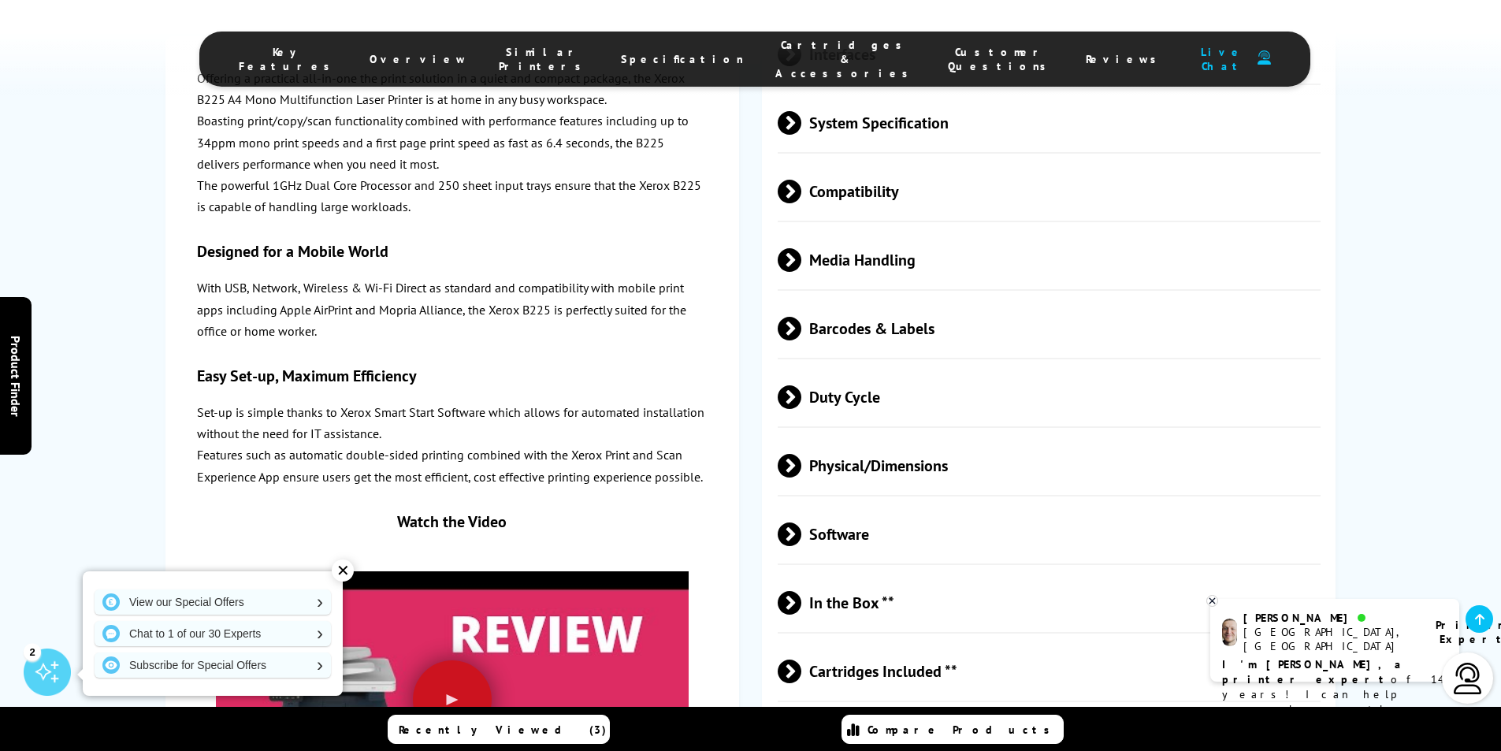  What do you see at coordinates (953, 729) in the screenshot?
I see `a: Compare Products` at bounding box center [953, 729].